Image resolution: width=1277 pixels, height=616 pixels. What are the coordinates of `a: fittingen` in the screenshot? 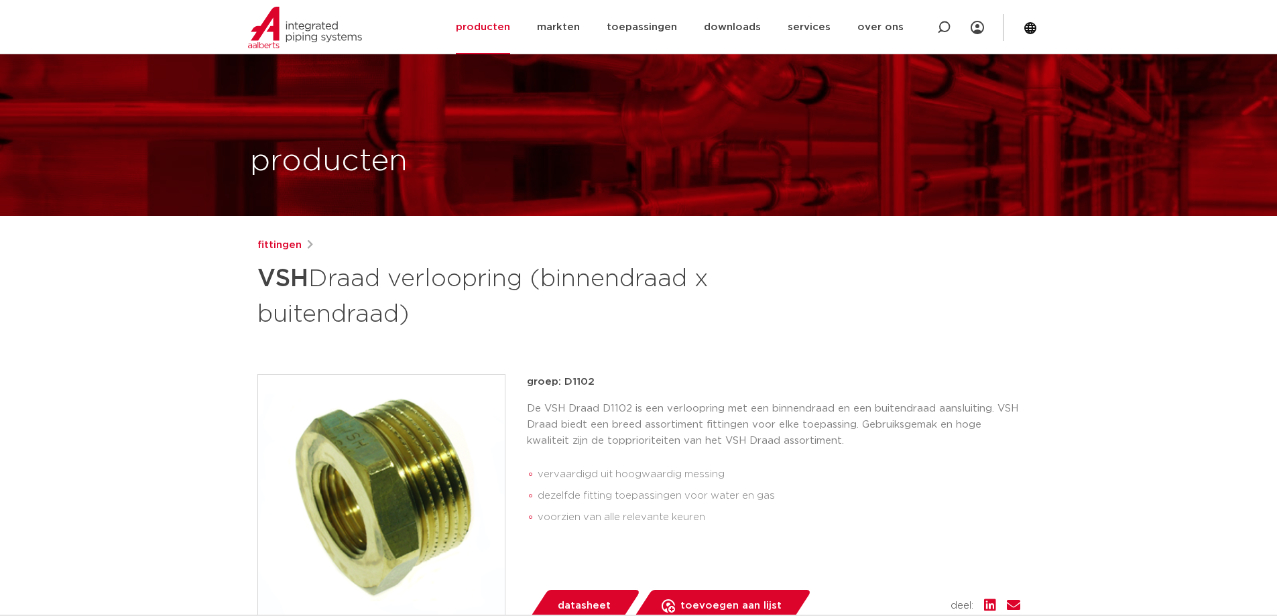 It's located at (279, 245).